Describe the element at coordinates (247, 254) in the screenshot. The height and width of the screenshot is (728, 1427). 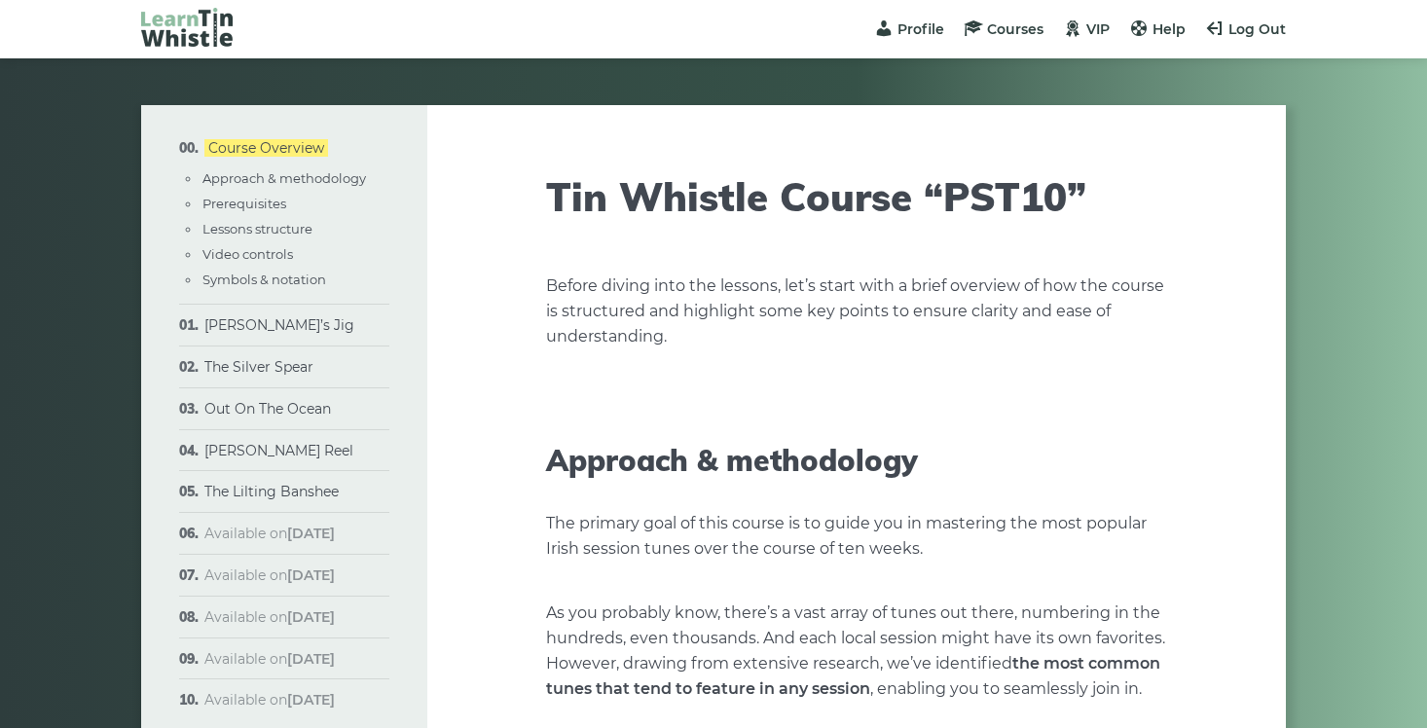
I see `a: Video controls` at that location.